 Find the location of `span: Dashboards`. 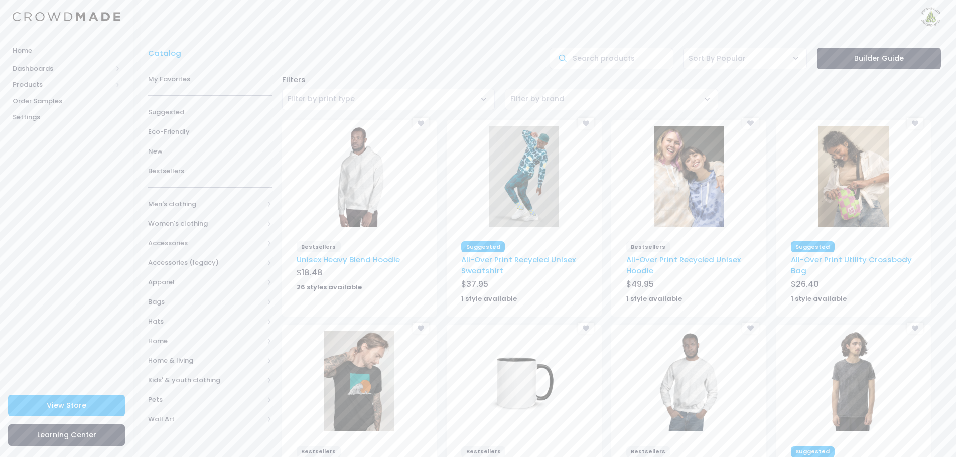

span: Dashboards is located at coordinates (62, 69).